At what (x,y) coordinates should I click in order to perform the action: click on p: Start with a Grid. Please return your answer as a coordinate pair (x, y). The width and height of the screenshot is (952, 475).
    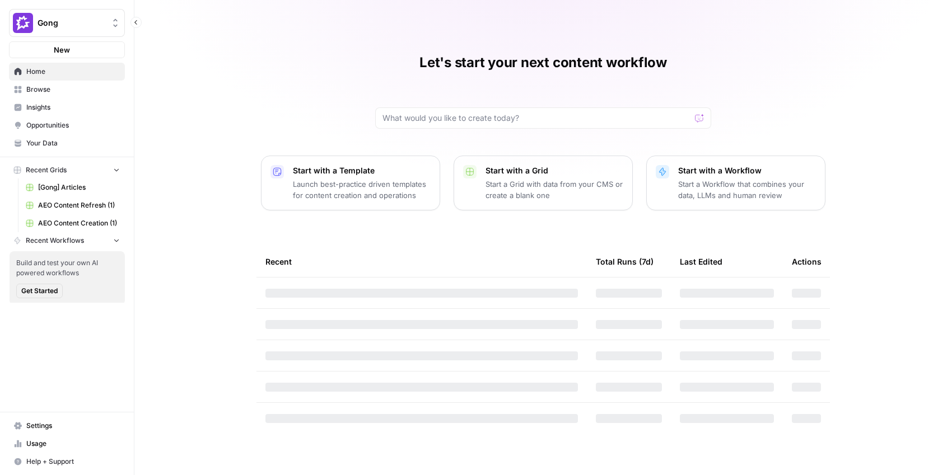
    Looking at the image, I should click on (554, 171).